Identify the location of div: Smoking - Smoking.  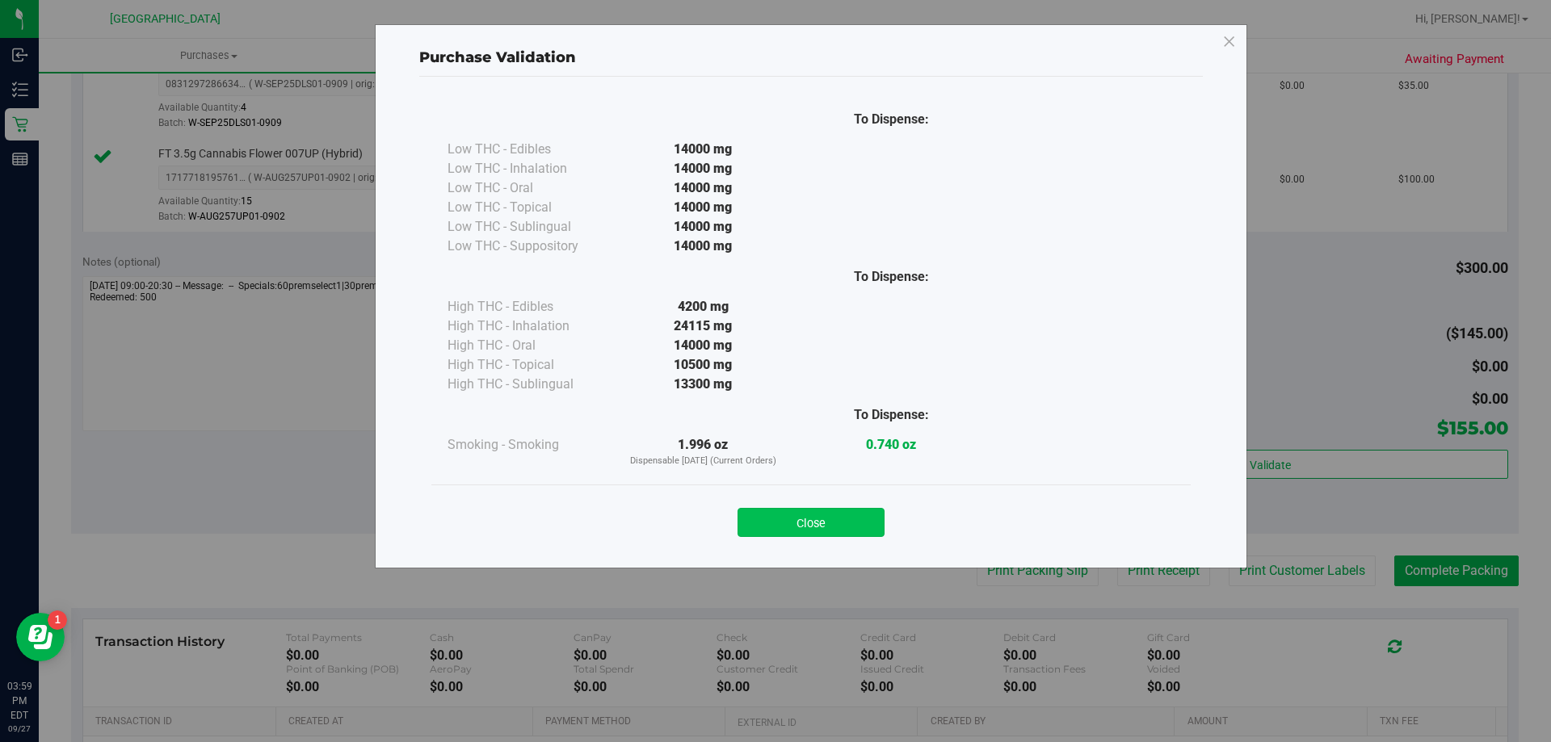
(528, 445).